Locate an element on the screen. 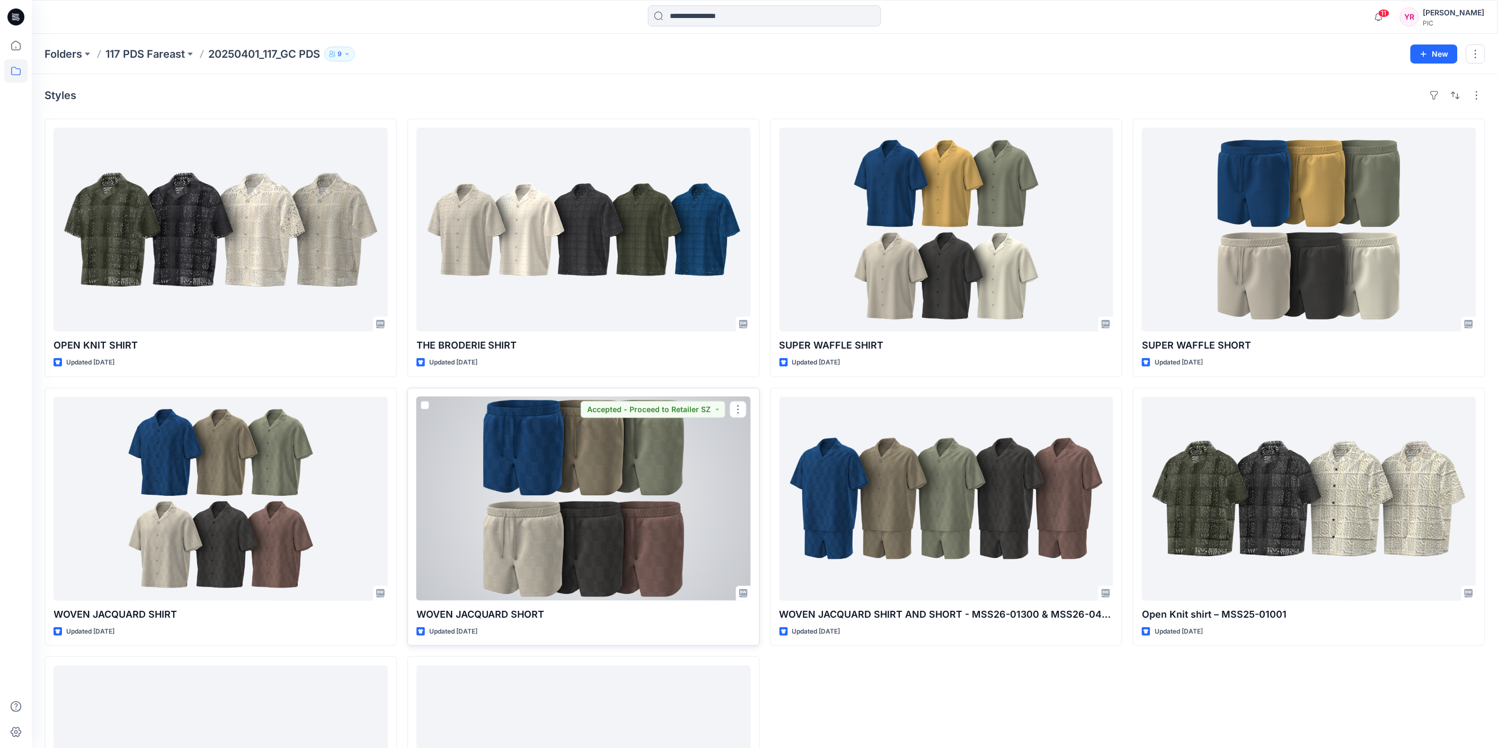 Image resolution: width=1498 pixels, height=748 pixels. a: WOVEN JACQUARD SHORT is located at coordinates (583, 499).